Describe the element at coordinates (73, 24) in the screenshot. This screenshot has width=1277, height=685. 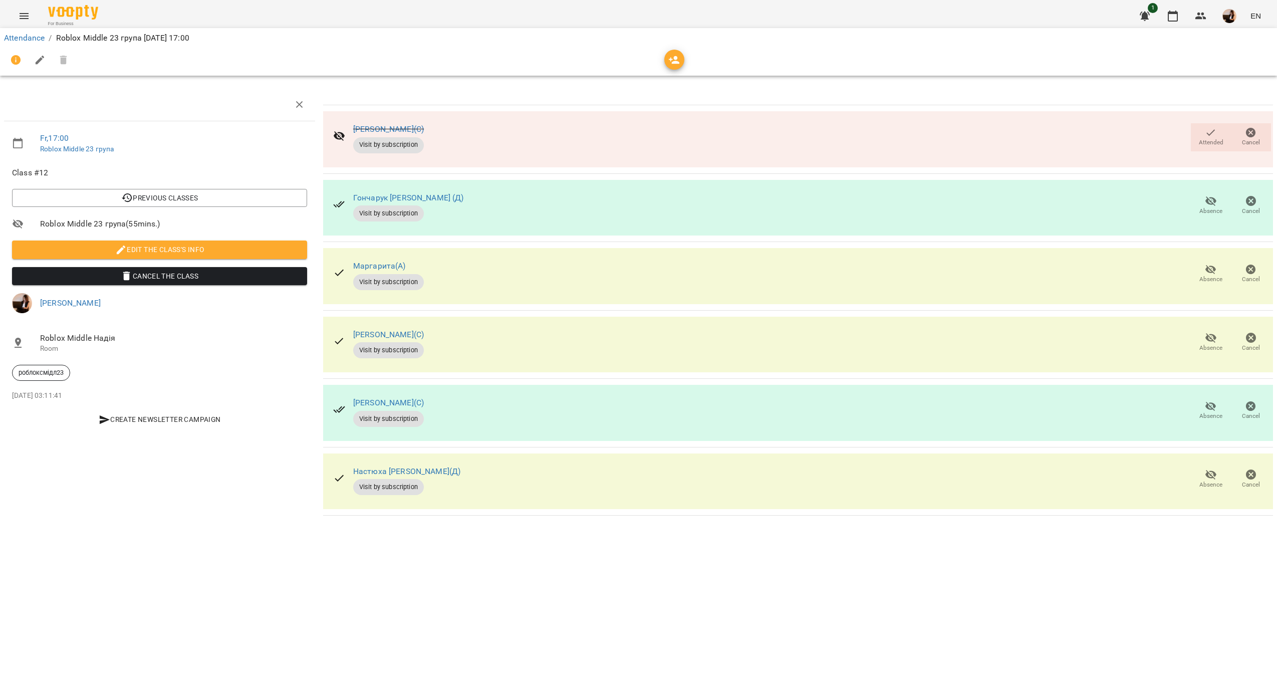
I see `span: For Business` at that location.